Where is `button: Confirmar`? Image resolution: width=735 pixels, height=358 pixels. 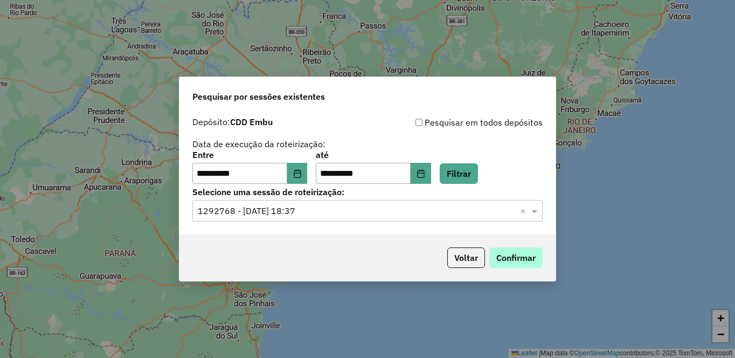
button: Confirmar is located at coordinates (516, 258).